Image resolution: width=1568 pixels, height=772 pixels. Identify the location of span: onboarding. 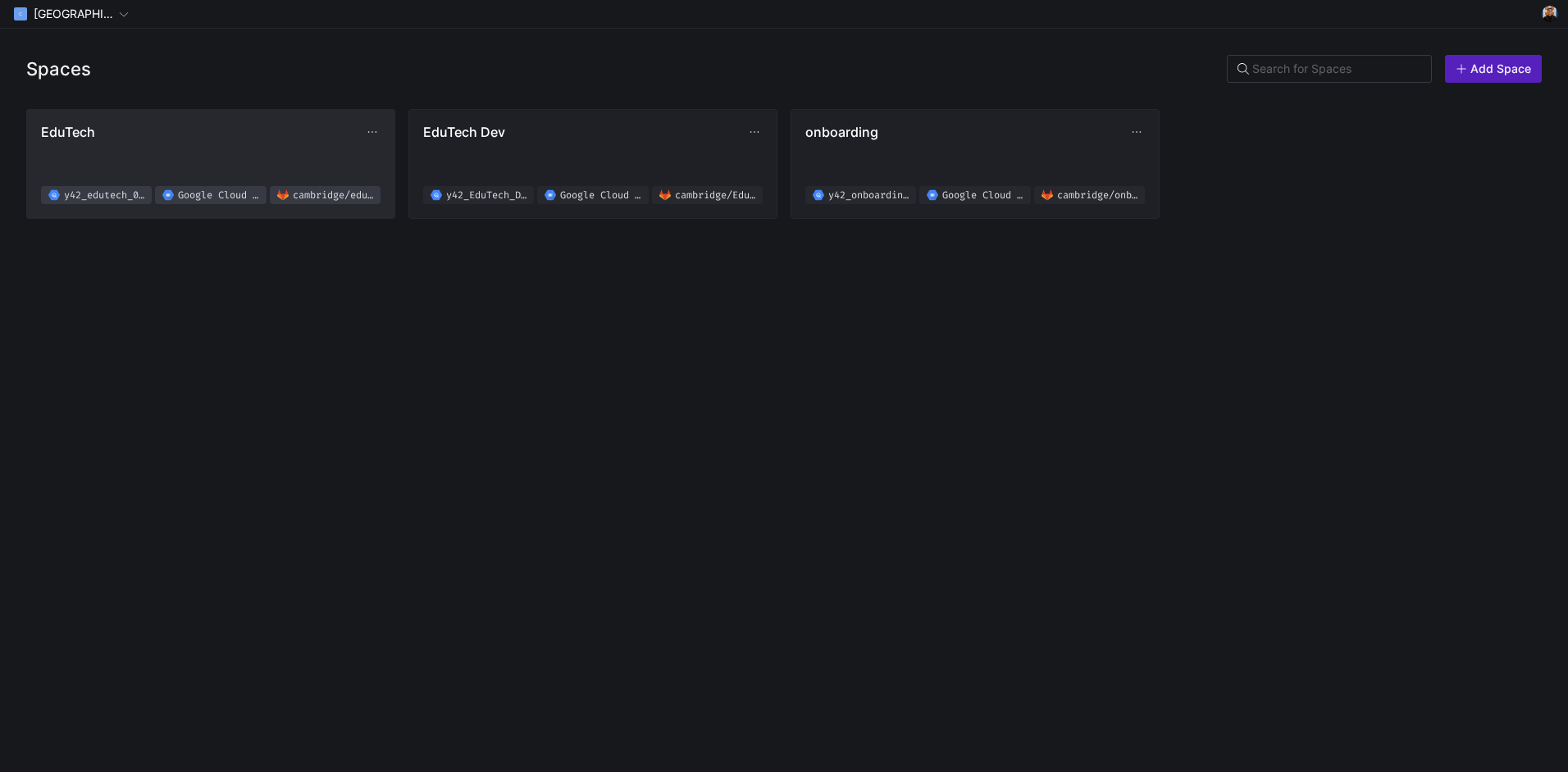
(967, 132).